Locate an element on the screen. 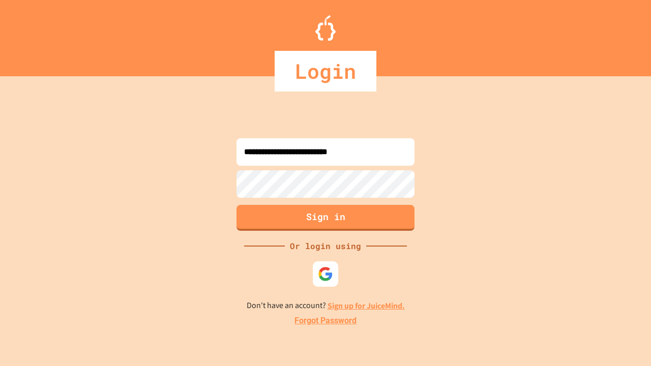 This screenshot has width=651, height=366. img: Logo.svg is located at coordinates (326, 28).